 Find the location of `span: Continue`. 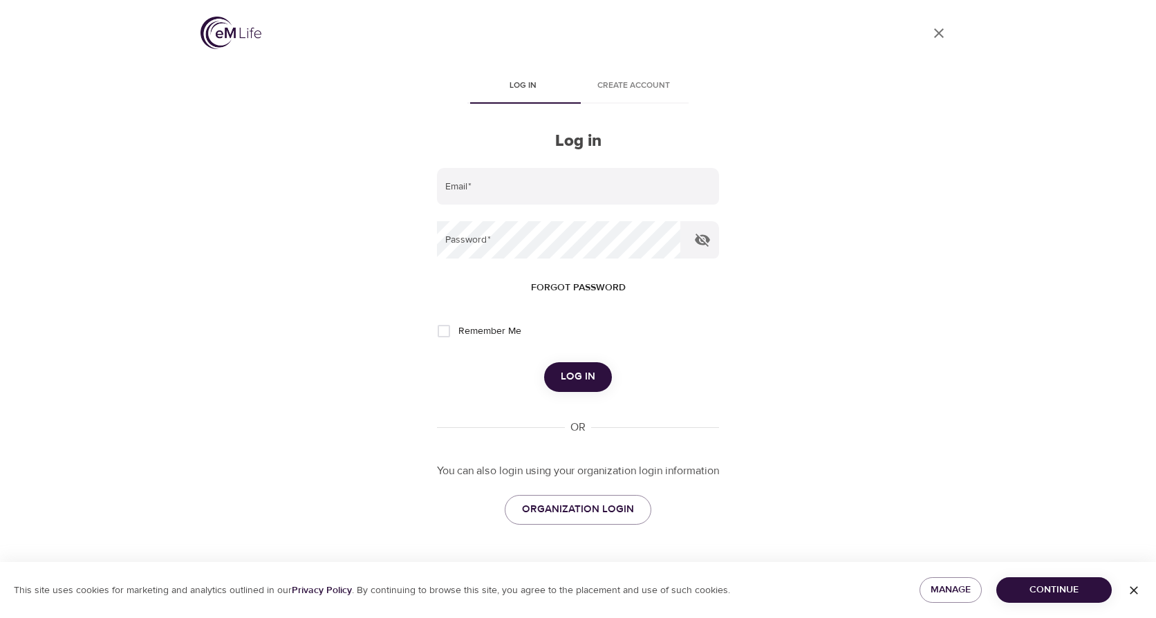

span: Continue is located at coordinates (1053, 590).